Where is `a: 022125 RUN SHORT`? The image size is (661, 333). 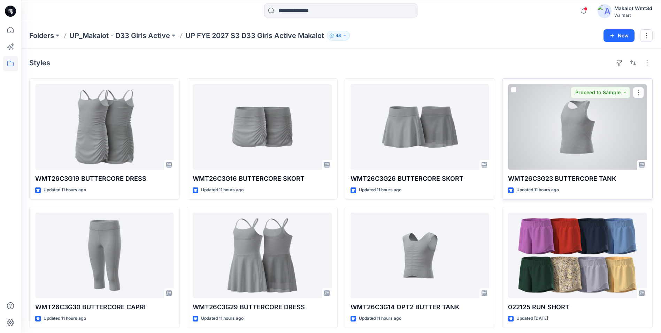
a: 022125 RUN SHORT is located at coordinates (578, 255).